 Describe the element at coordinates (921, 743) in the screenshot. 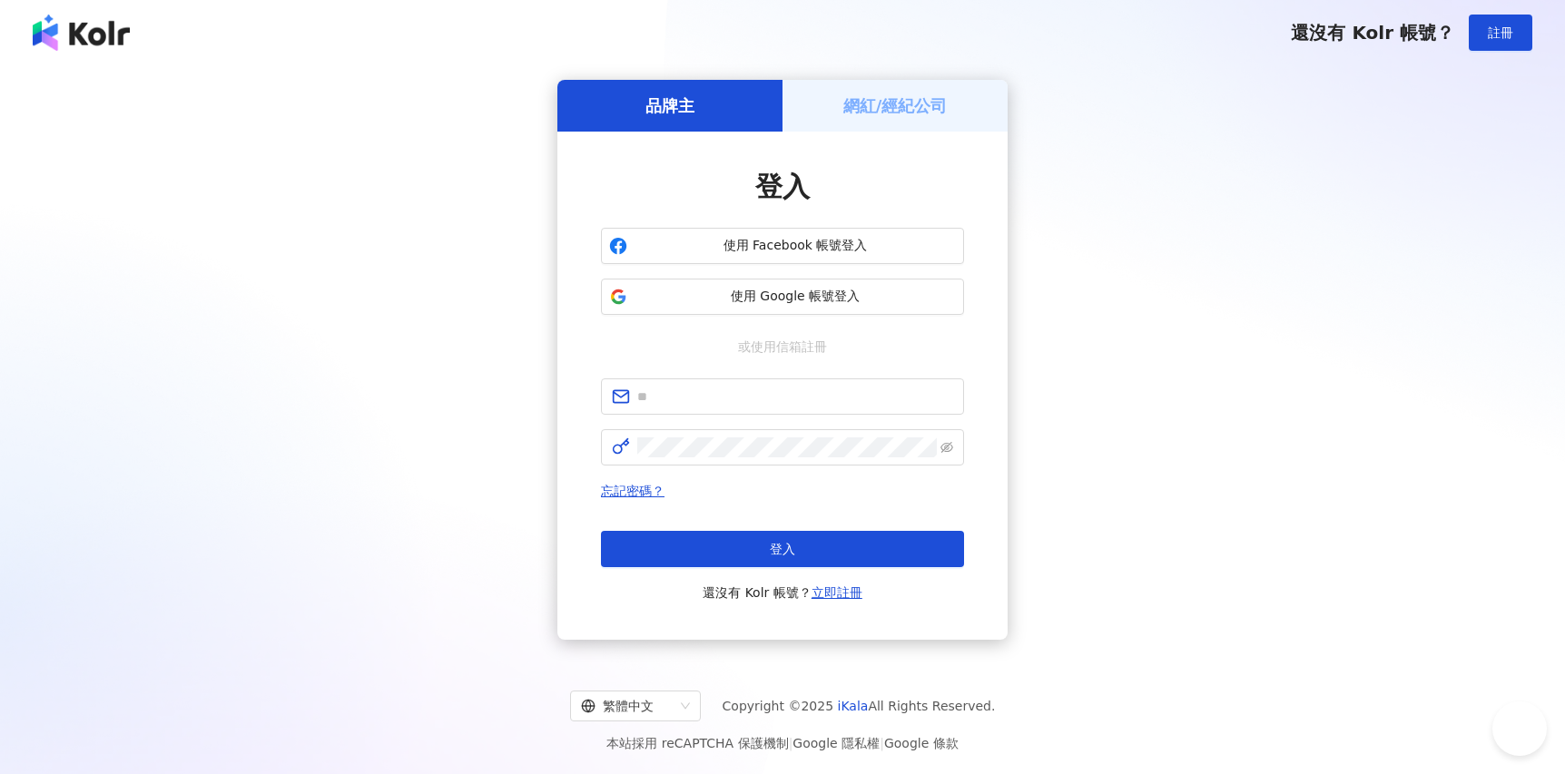

I see `a: Google 條款` at that location.